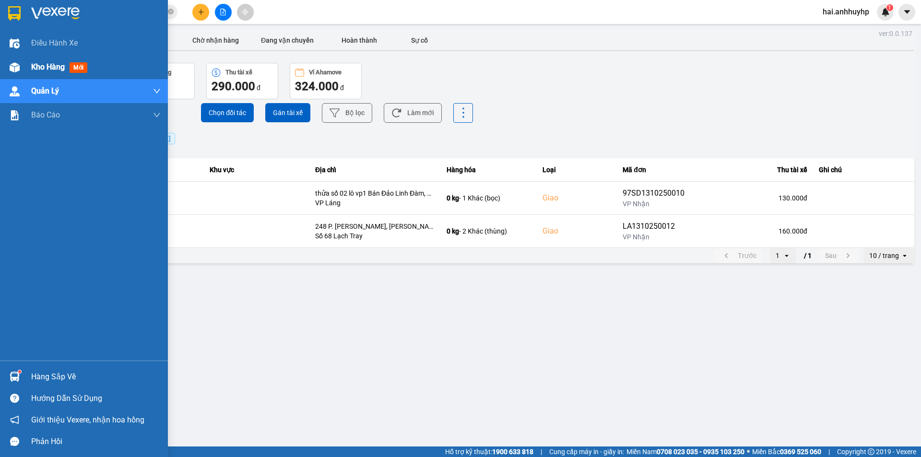 The height and width of the screenshot is (457, 921). Describe the element at coordinates (288, 113) in the screenshot. I see `button: Gán tài xế` at that location.